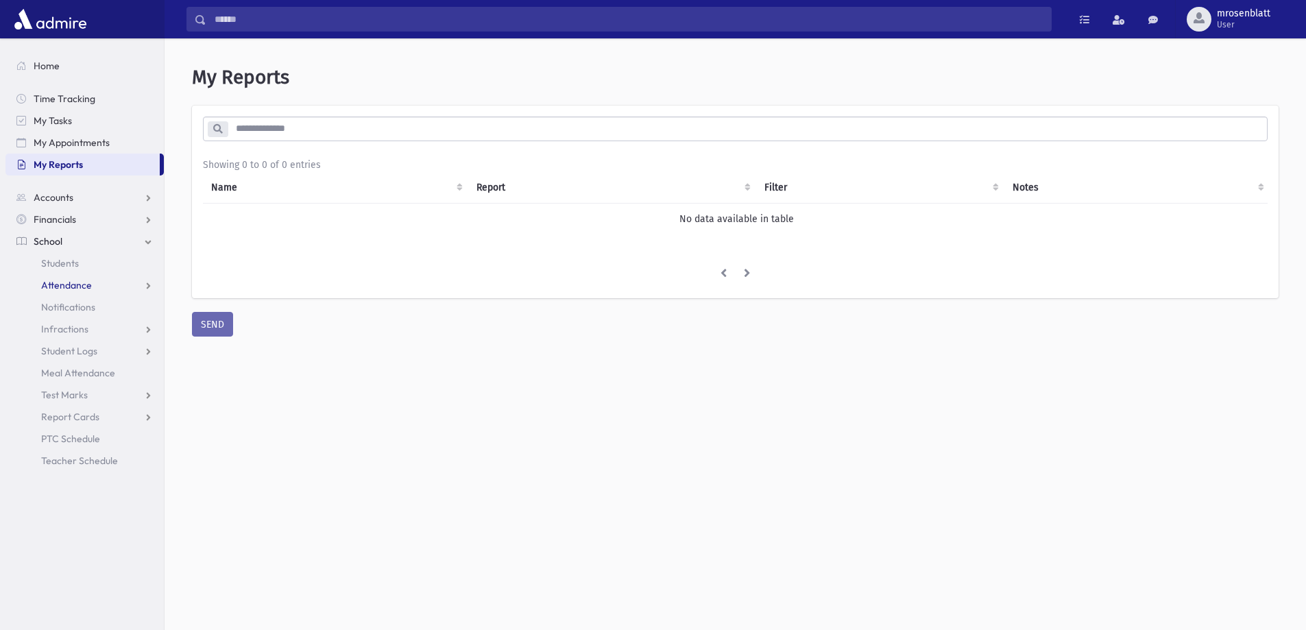  Describe the element at coordinates (80, 461) in the screenshot. I see `span: Teacher Schedule` at that location.